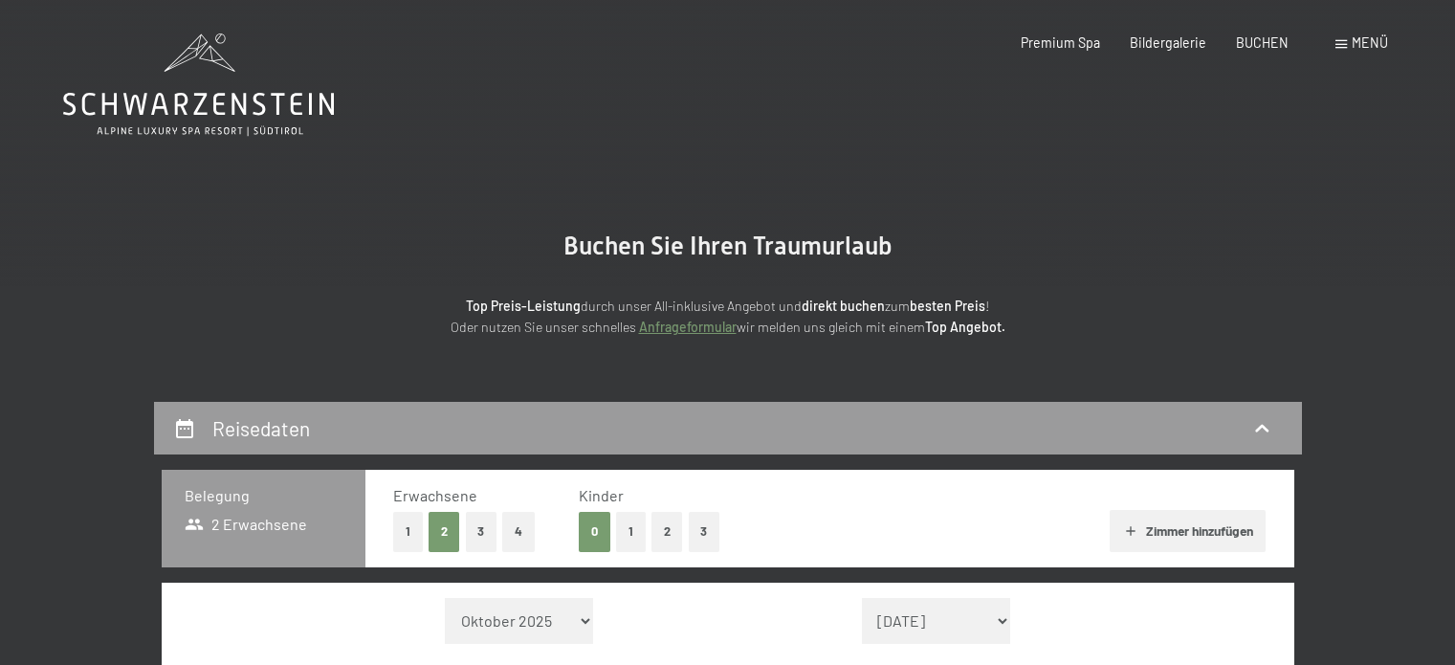 This screenshot has height=665, width=1455. I want to click on span: Bildergalerie, so click(1168, 42).